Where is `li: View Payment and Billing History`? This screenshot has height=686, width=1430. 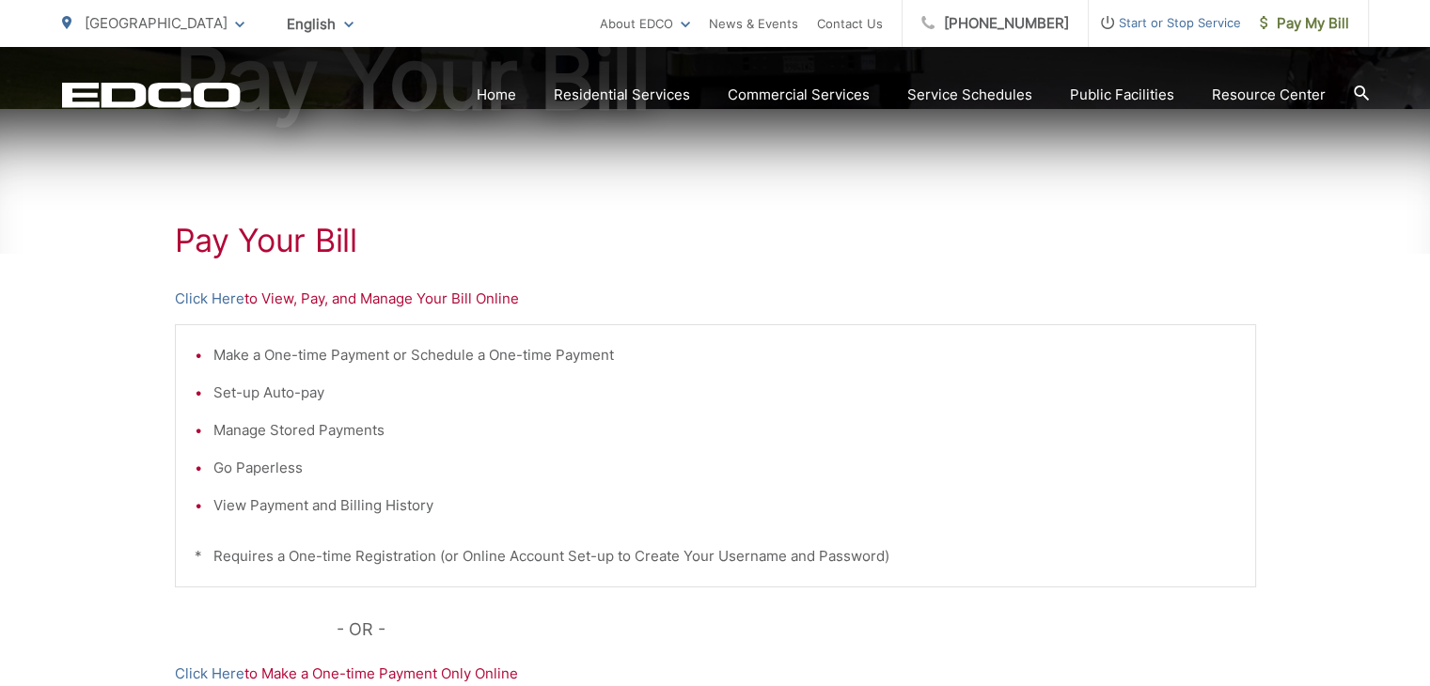
li: View Payment and Billing History is located at coordinates (725, 506).